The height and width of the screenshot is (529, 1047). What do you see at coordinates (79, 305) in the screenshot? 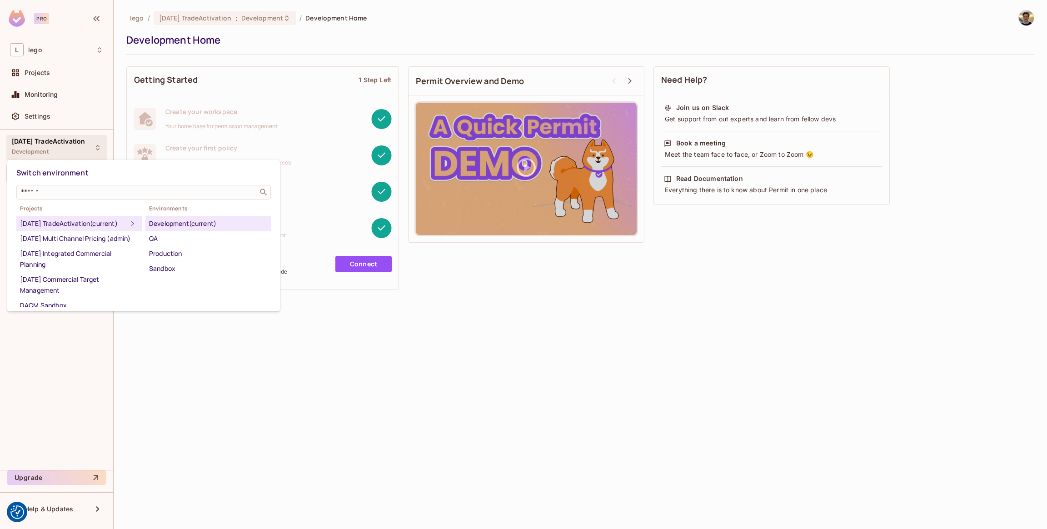
I see `div: DACM Sandbox` at bounding box center [79, 305].